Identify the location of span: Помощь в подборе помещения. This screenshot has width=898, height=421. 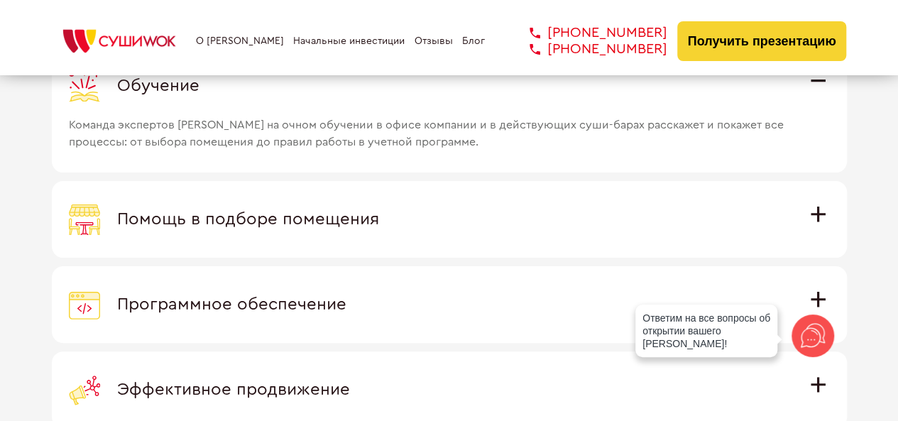
(248, 219).